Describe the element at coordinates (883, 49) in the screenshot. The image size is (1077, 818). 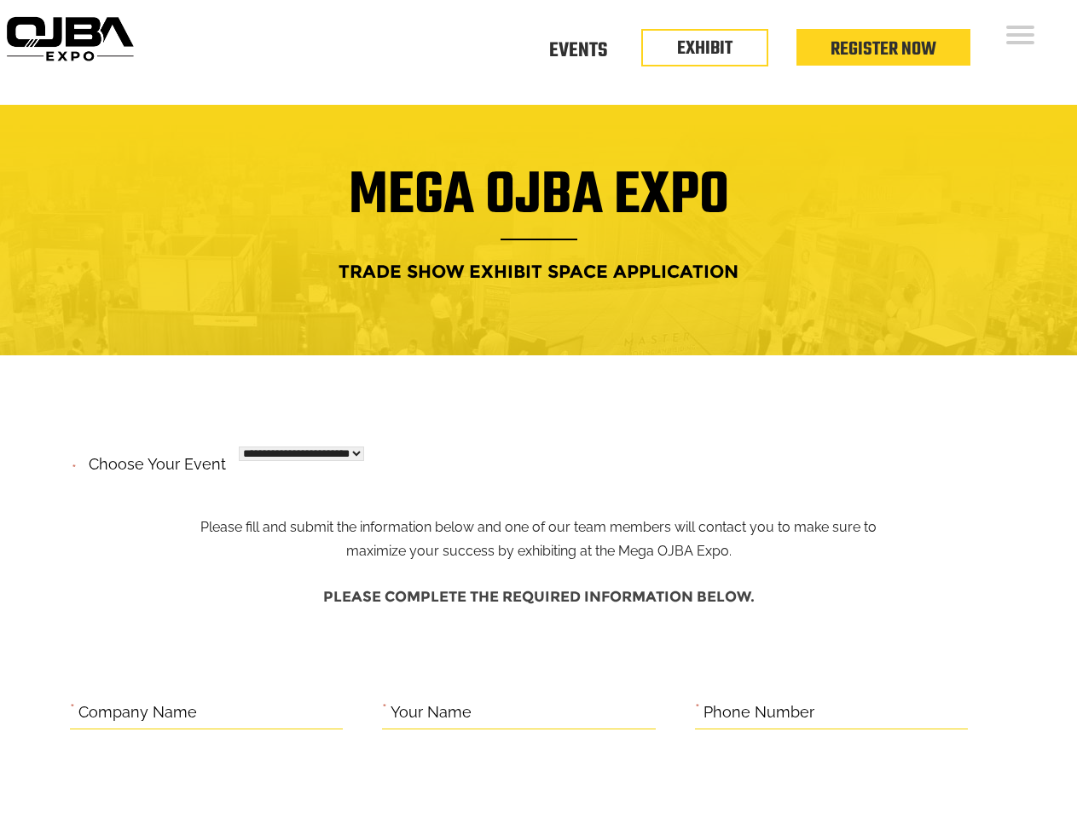
I see `a: Register Now` at that location.